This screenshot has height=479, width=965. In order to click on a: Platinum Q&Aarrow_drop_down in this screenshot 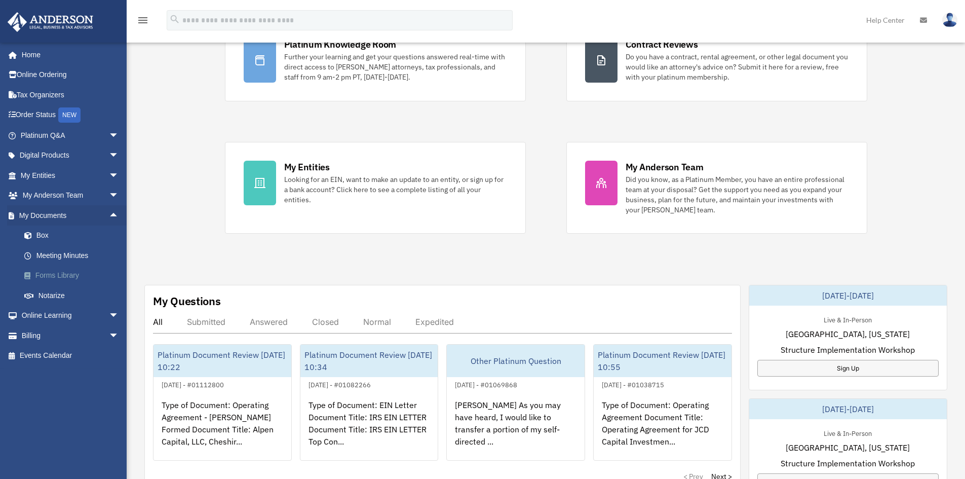, I will do `click(70, 135)`.